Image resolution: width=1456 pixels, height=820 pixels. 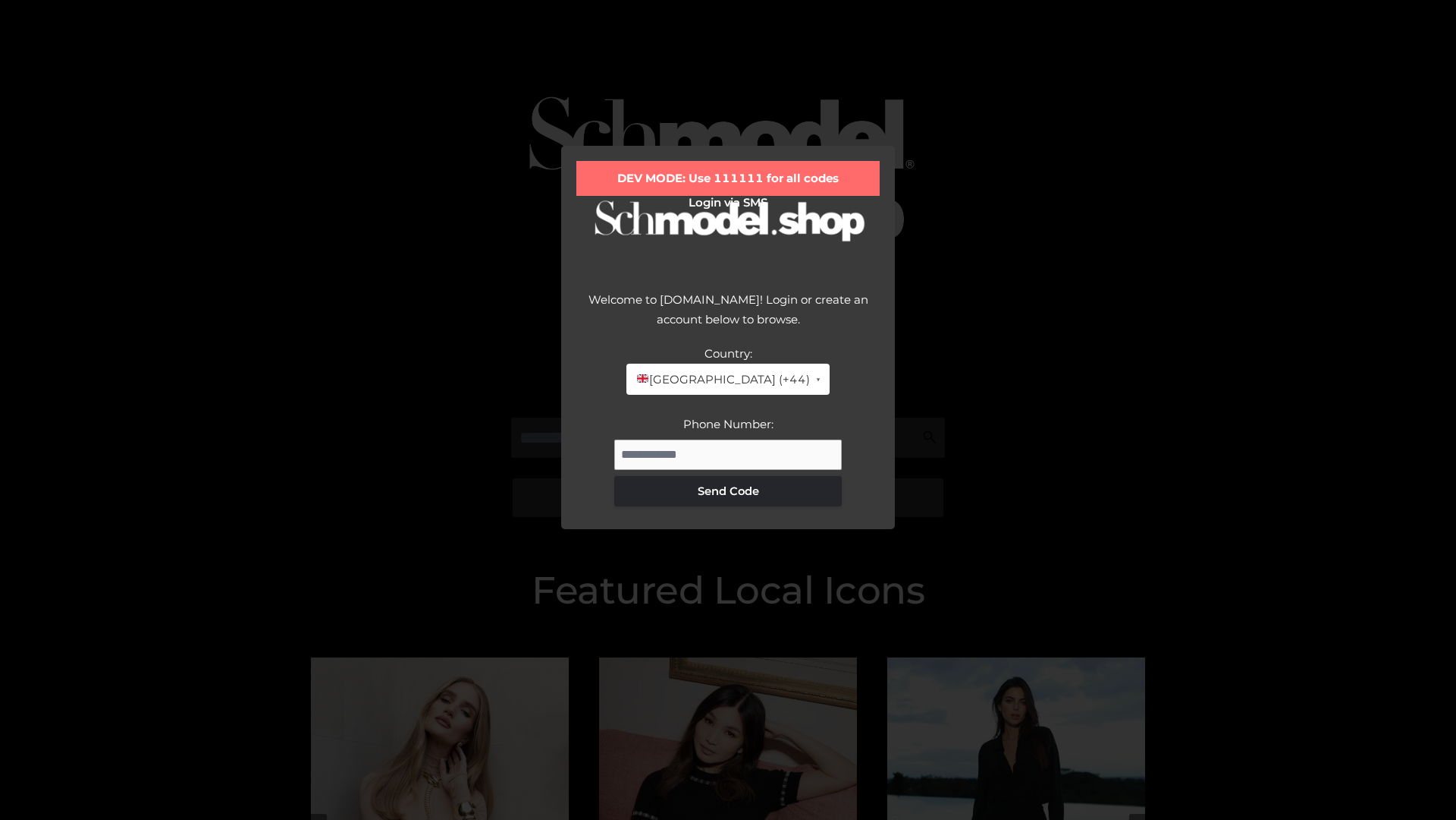 What do you see at coordinates (728, 178) in the screenshot?
I see `div: DEV MODE: Use 111111 for all codes` at bounding box center [728, 178].